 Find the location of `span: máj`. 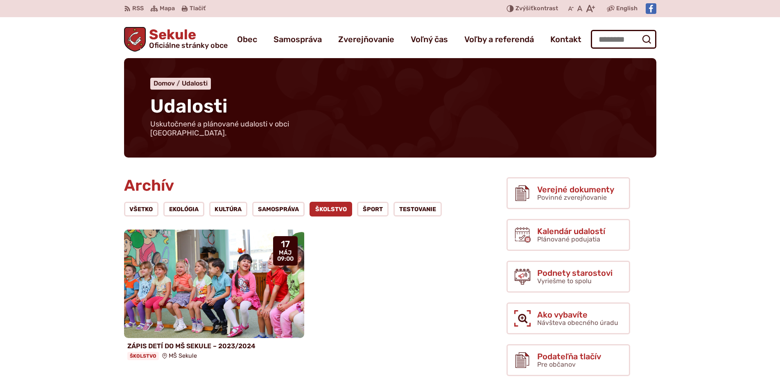

span: máj is located at coordinates (286, 253).